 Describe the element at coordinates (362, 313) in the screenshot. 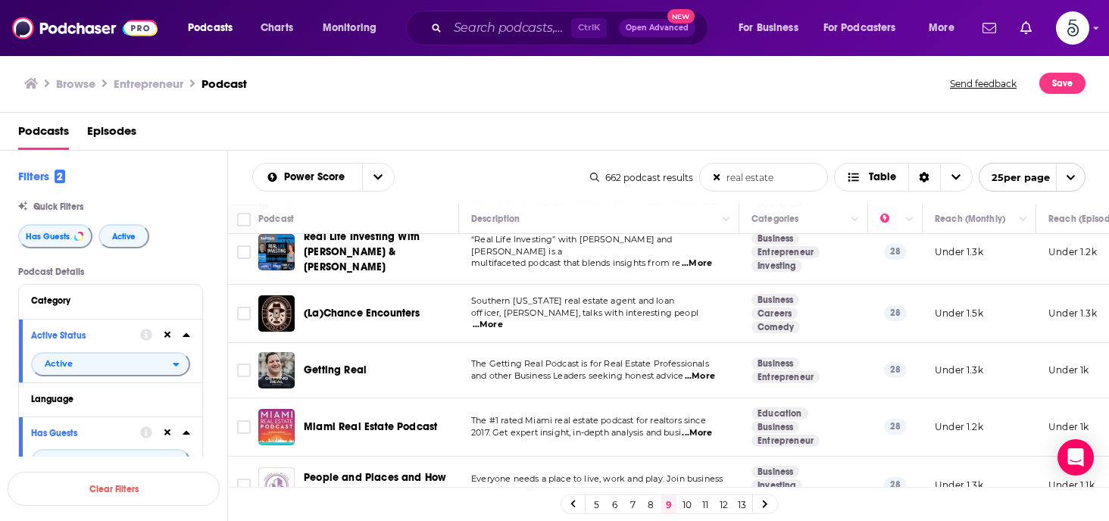

I see `span: (La)Chance Encounters` at that location.